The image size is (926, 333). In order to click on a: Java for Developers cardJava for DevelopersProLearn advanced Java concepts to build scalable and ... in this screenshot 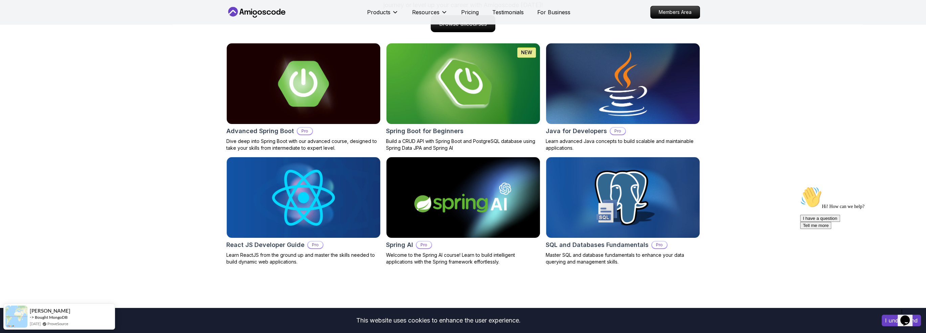, I will do `click(623, 97)`.